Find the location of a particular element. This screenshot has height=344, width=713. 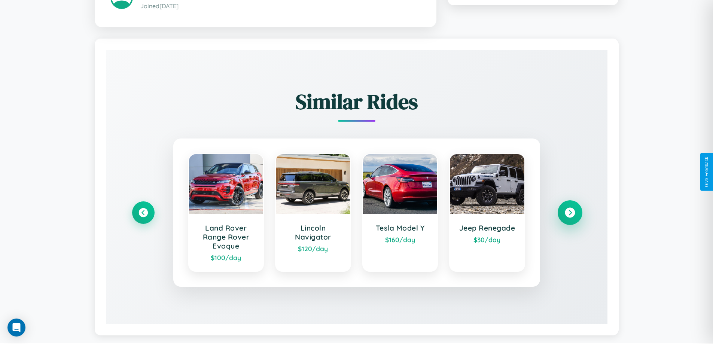

div: $ 160 /day is located at coordinates (400, 240).